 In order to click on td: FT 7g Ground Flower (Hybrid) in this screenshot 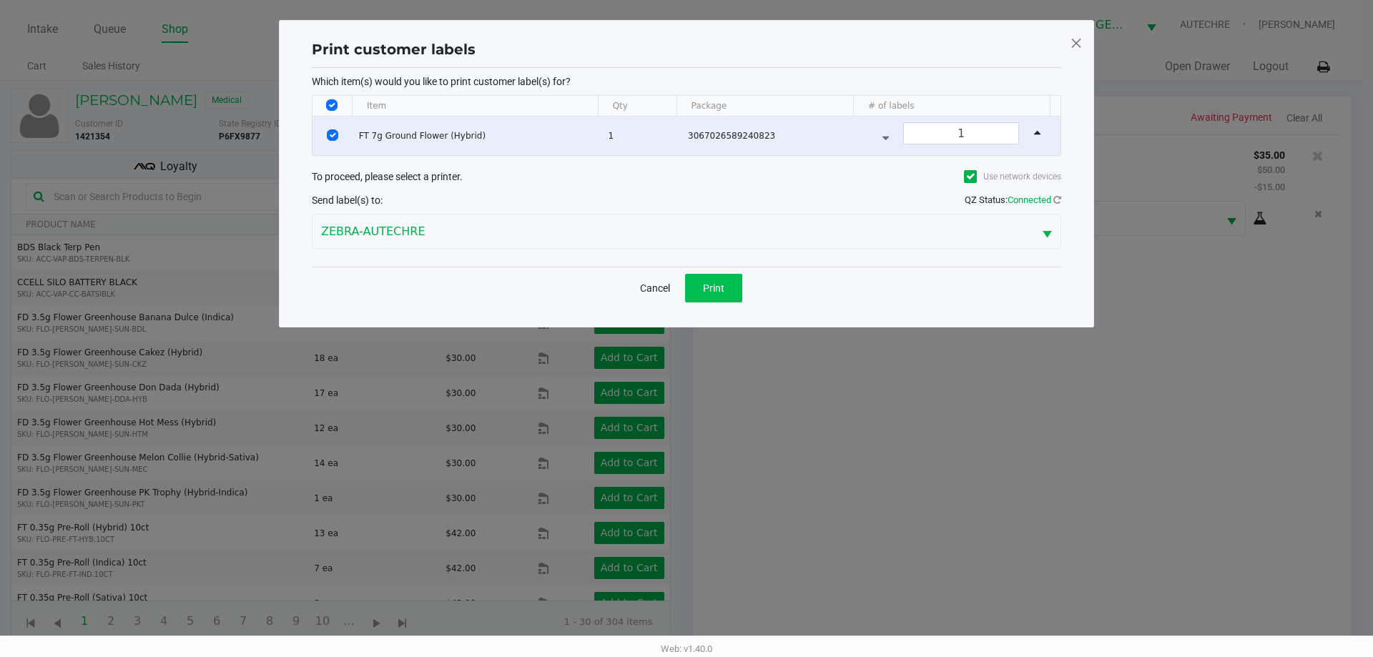, I will do `click(477, 136)`.